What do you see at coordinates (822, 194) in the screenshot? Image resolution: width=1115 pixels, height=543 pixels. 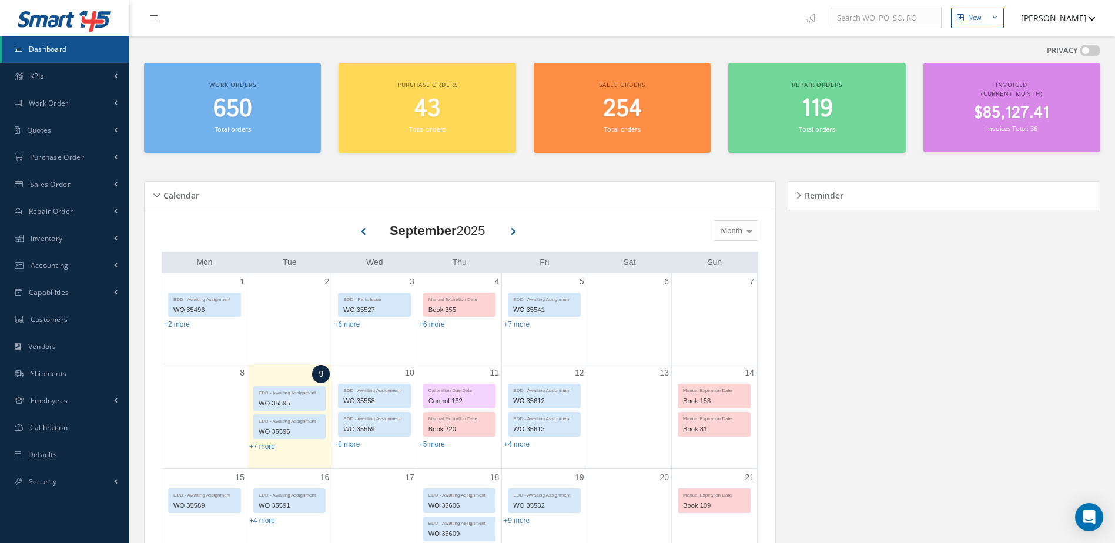 I see `h5: Reminder` at bounding box center [822, 194].